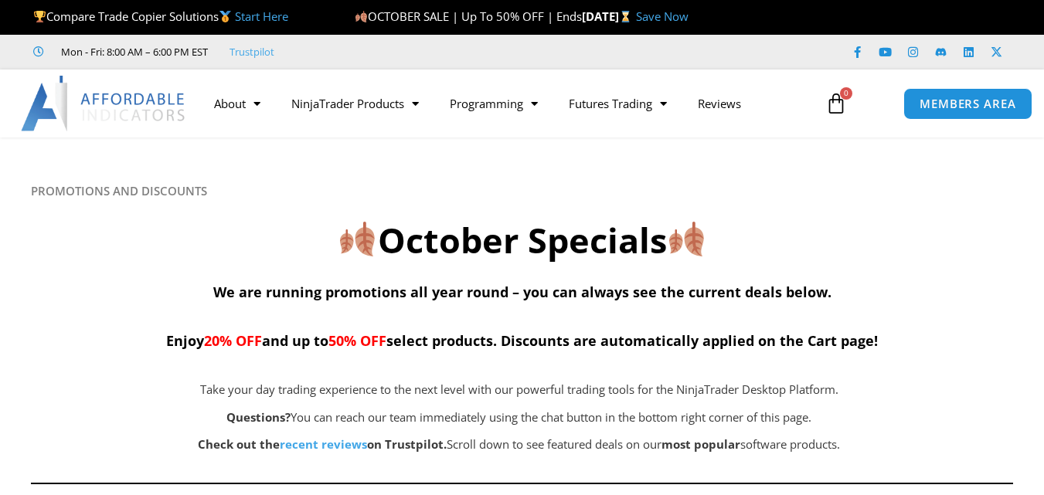 This screenshot has width=1044, height=495. I want to click on a: About, so click(237, 104).